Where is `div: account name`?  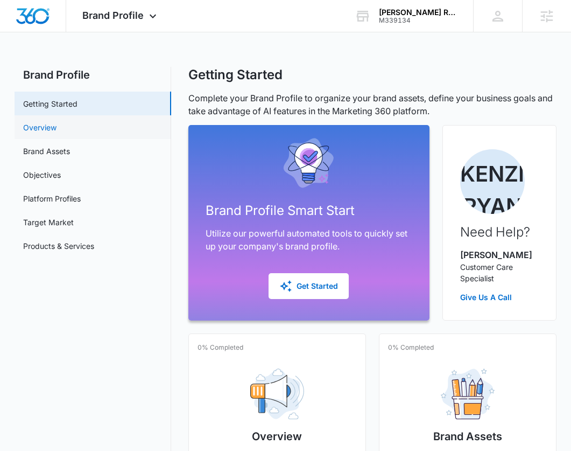 div: account name is located at coordinates (418, 12).